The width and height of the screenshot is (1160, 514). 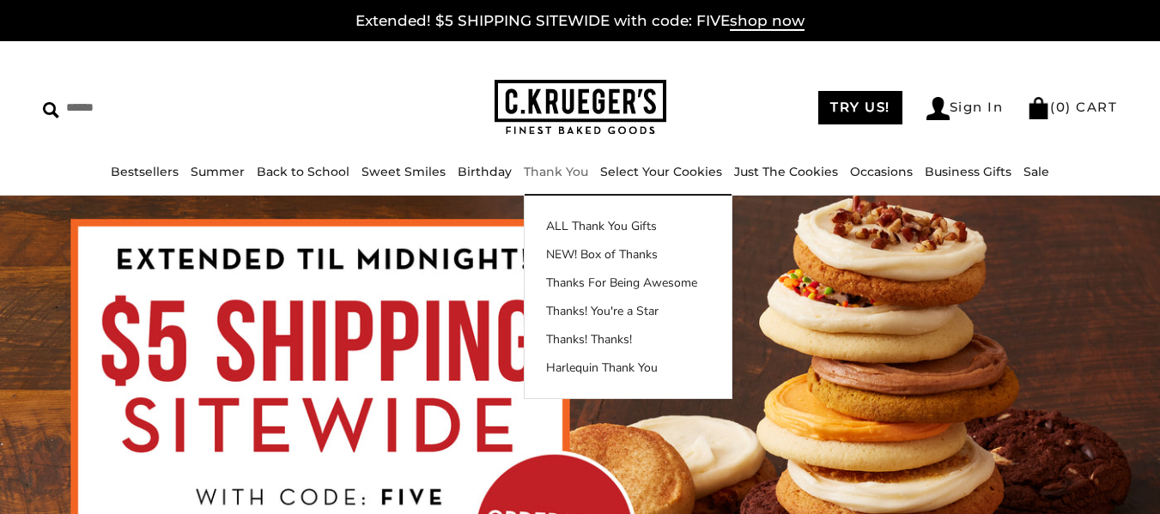 What do you see at coordinates (968, 172) in the screenshot?
I see `a: Business Gifts` at bounding box center [968, 172].